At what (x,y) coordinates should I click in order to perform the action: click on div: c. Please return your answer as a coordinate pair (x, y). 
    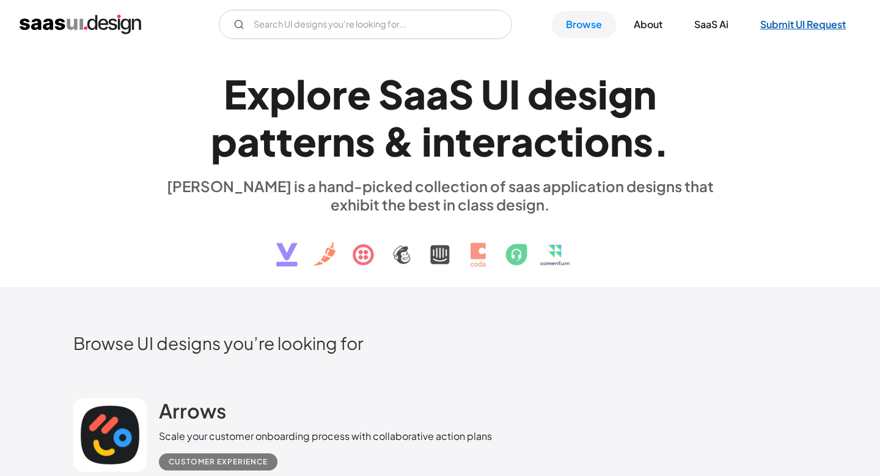
    Looking at the image, I should click on (545, 141).